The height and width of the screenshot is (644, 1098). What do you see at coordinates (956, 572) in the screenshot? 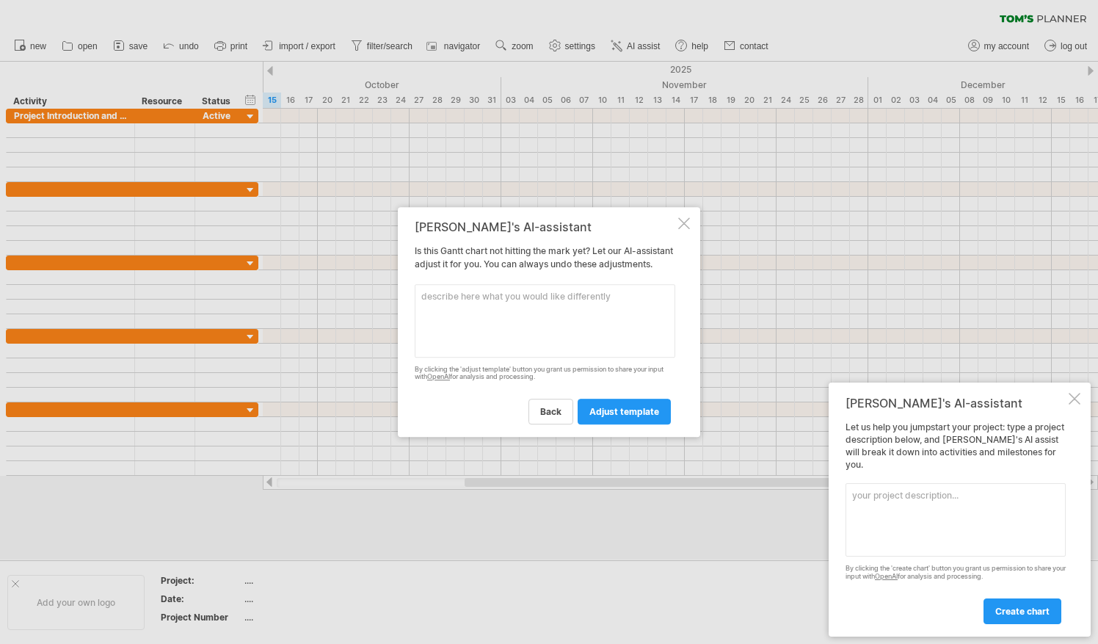
I see `div: By clicking the 'create chart' button you grant us permission to share your input with for analys...` at bounding box center [956, 572].